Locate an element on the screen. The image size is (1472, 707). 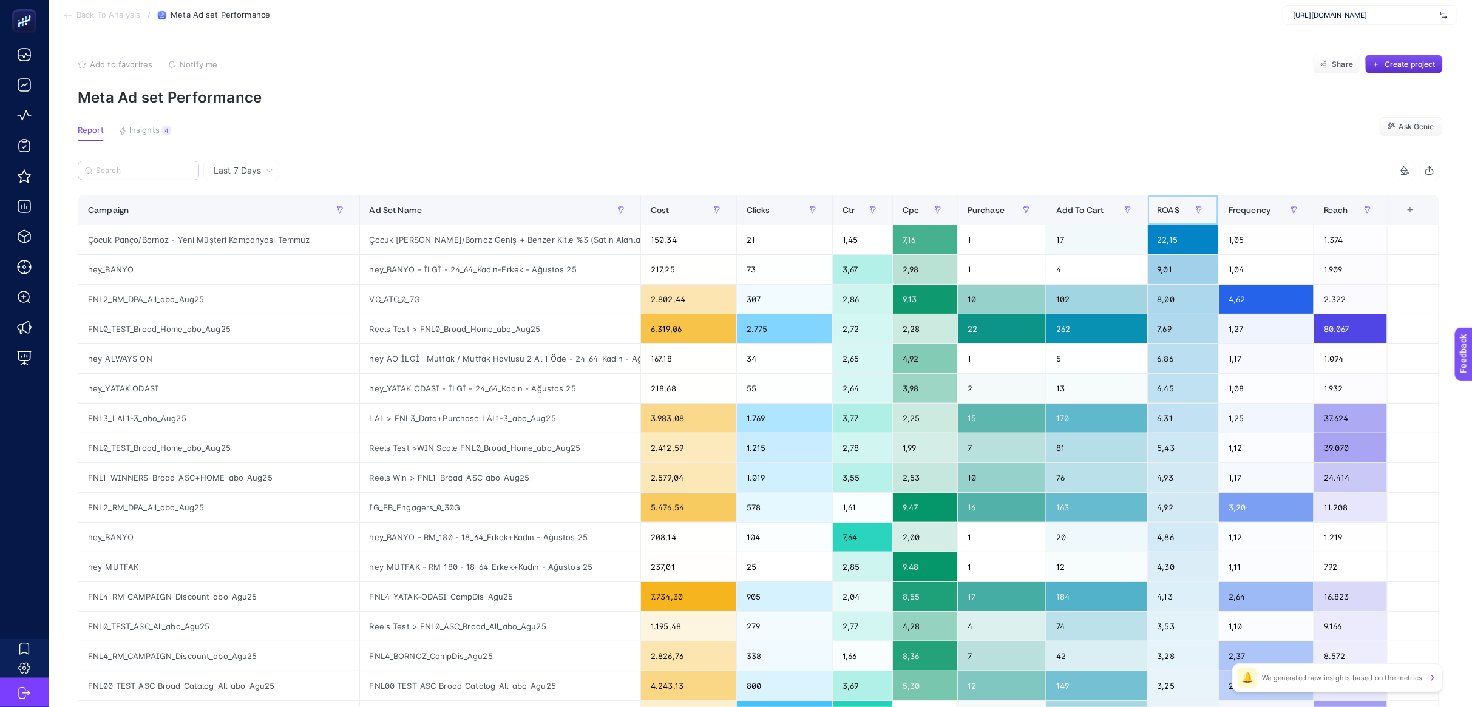
div: 11.208 is located at coordinates (1350, 507).